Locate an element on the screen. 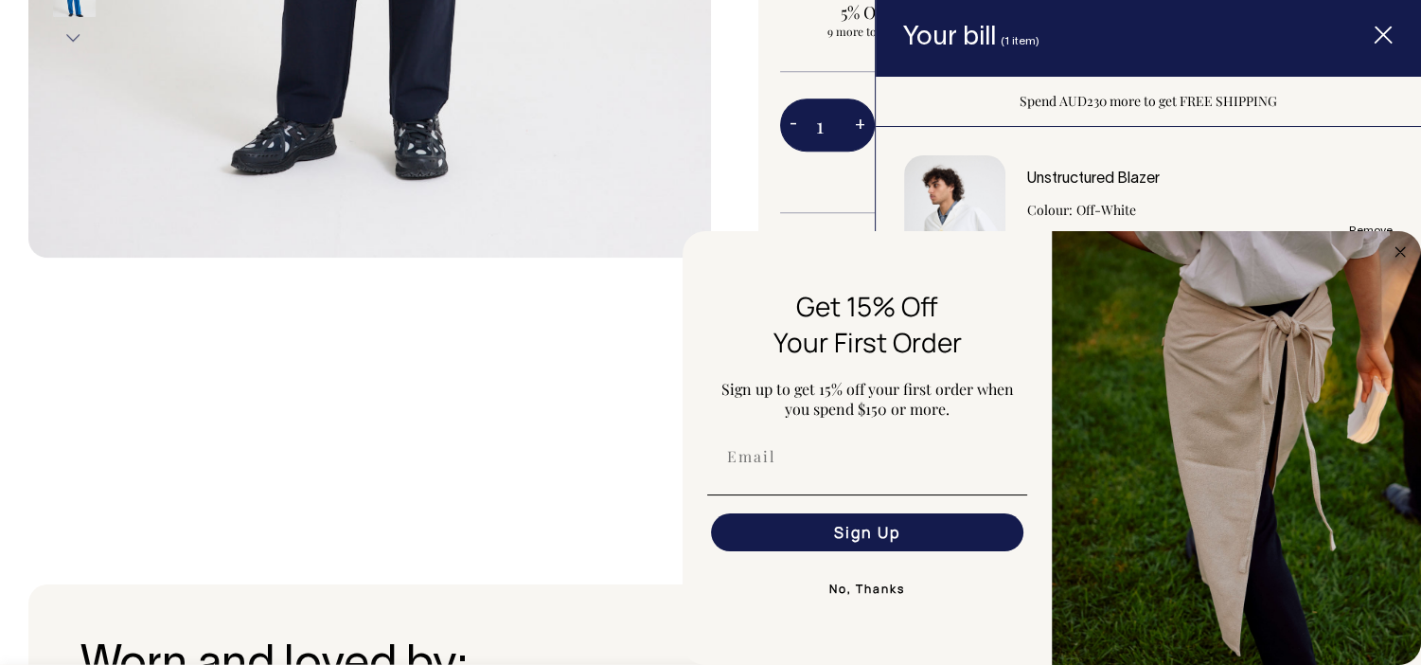 The height and width of the screenshot is (665, 1421). span: 9 more to apply is located at coordinates (867, 31).